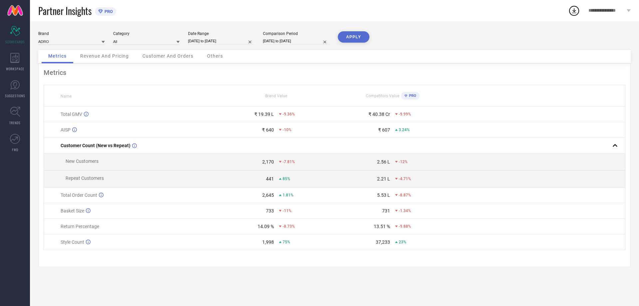  Describe the element at coordinates (57, 56) in the screenshot. I see `span: Metrics` at that location.